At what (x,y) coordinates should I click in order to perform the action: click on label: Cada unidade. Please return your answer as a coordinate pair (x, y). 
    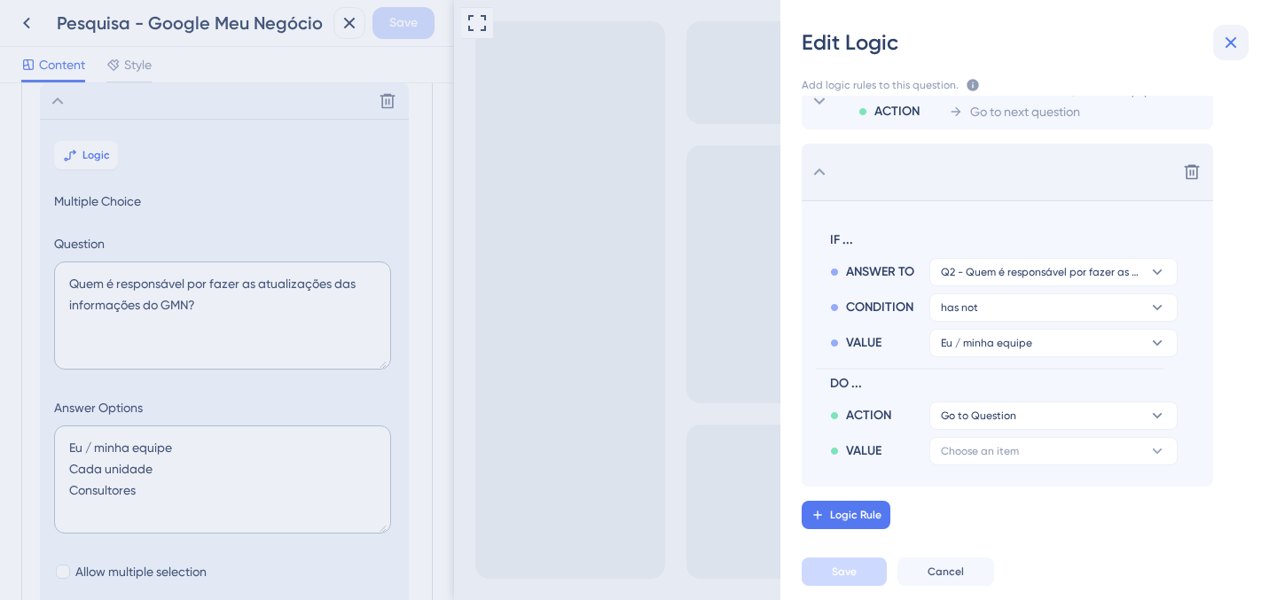
    Looking at the image, I should click on (93, 158).